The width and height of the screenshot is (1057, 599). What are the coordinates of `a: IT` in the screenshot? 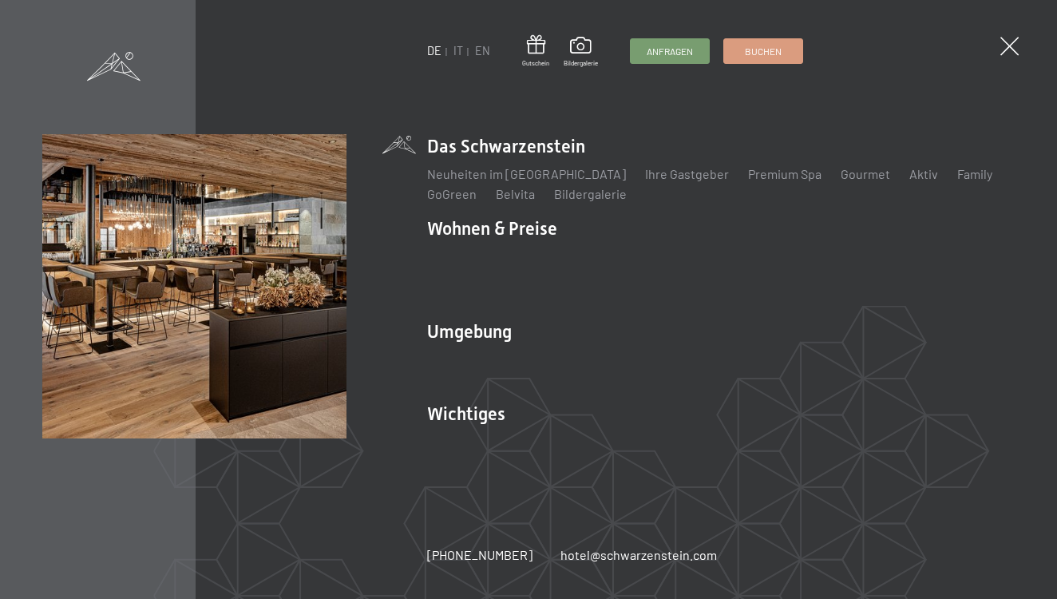 It's located at (458, 50).